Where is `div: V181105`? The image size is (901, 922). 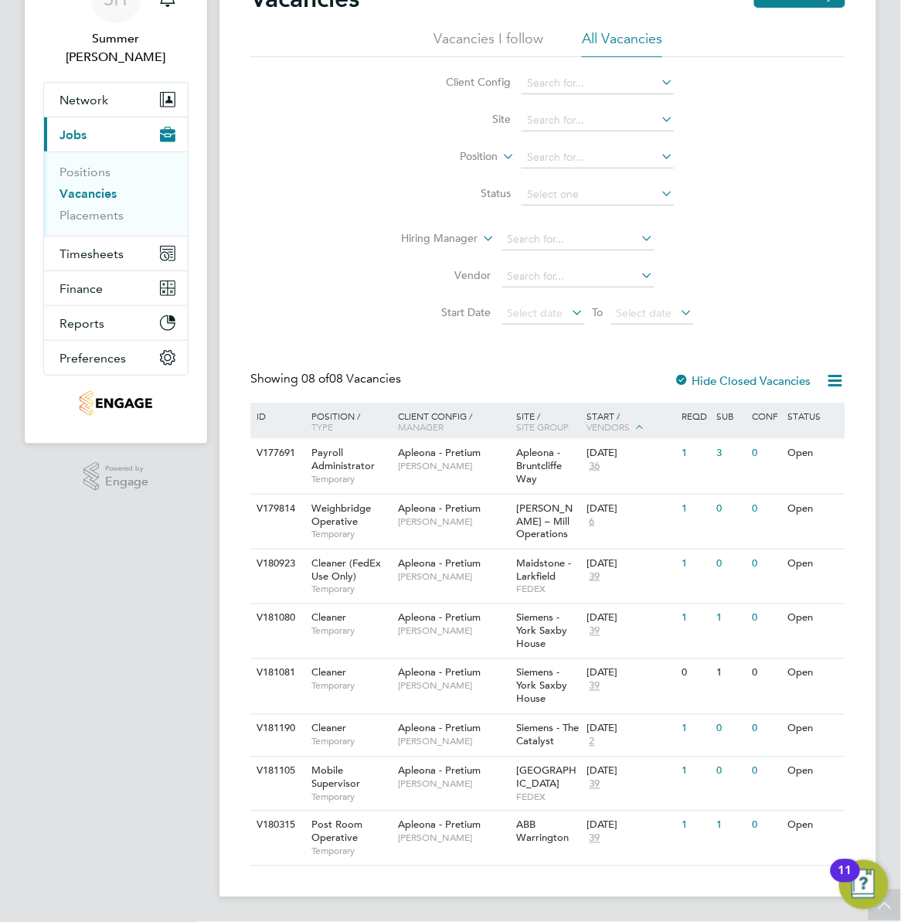
div: V181105 is located at coordinates (276, 771).